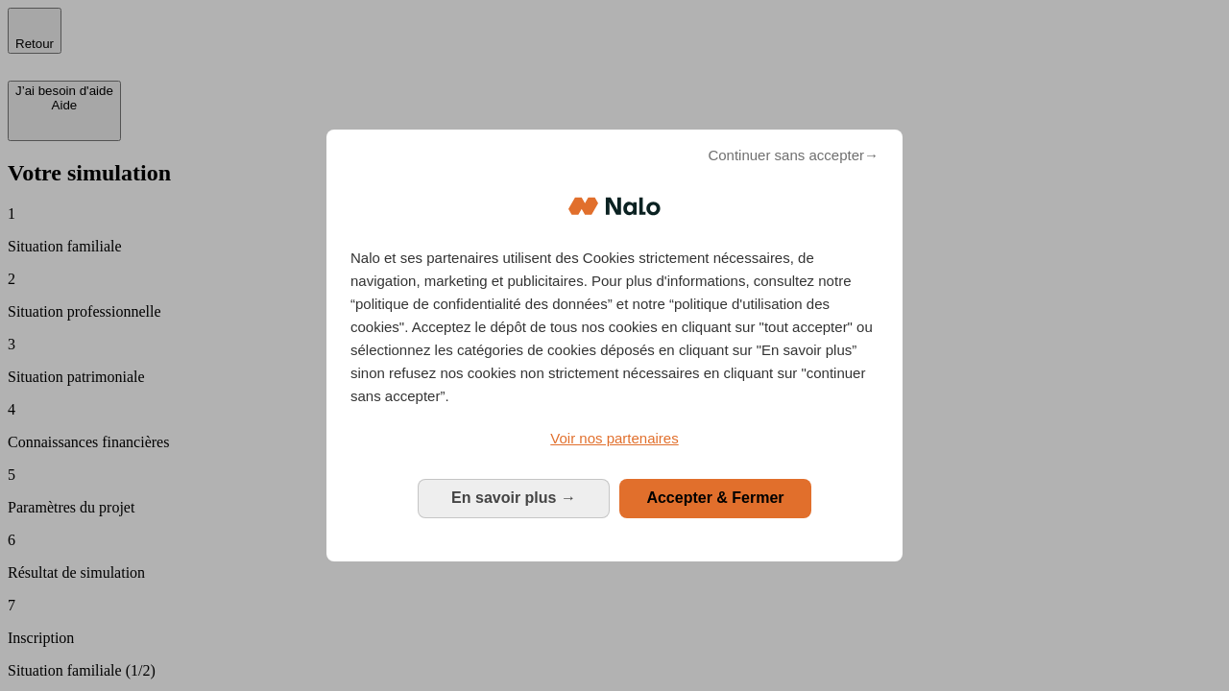 The height and width of the screenshot is (691, 1229). Describe the element at coordinates (514, 497) in the screenshot. I see `span: En savoir plus →` at that location.